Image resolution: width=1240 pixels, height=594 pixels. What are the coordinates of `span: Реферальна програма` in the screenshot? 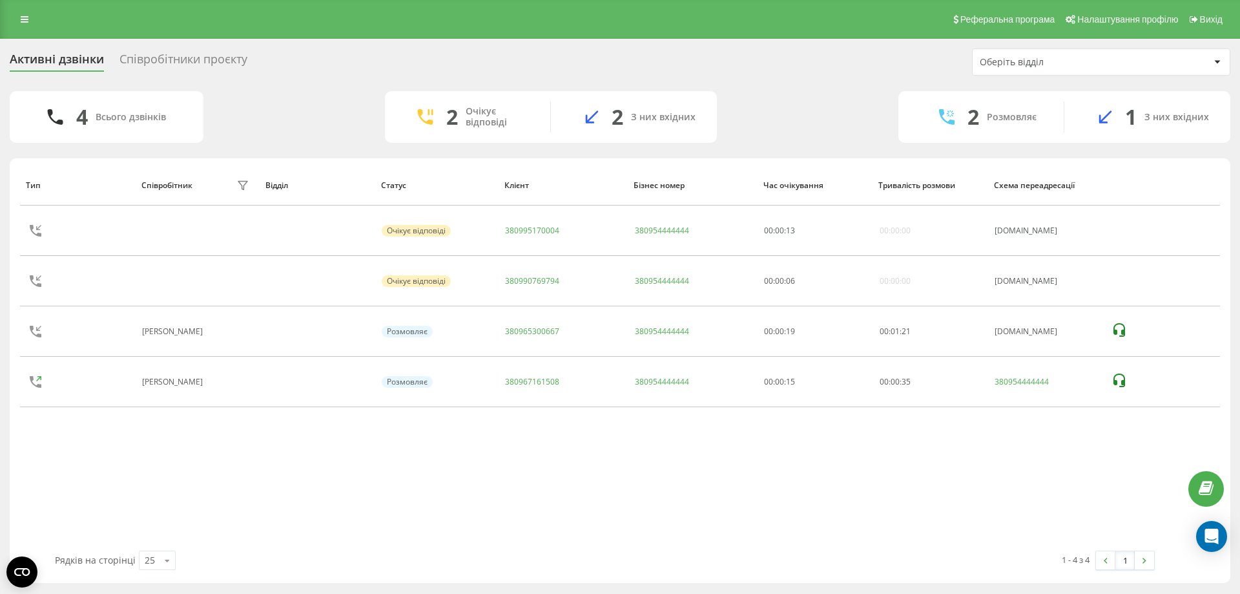 It's located at (1008, 19).